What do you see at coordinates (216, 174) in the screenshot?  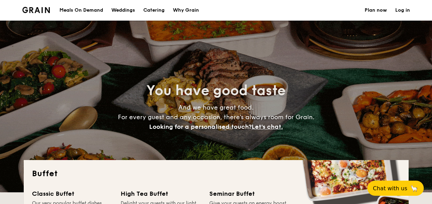 I see `h2: Buffet` at bounding box center [216, 174].